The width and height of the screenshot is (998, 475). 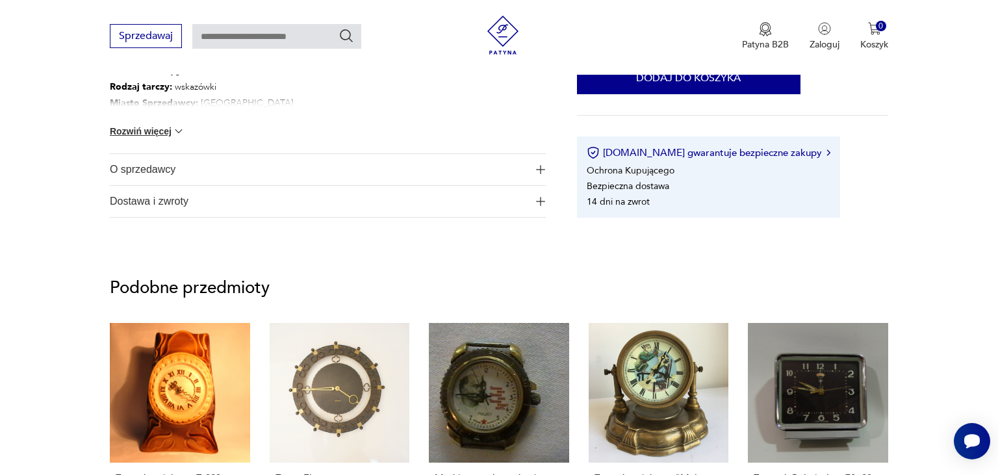 What do you see at coordinates (618, 201) in the screenshot?
I see `li: 14 dni na zwrot` at bounding box center [618, 201].